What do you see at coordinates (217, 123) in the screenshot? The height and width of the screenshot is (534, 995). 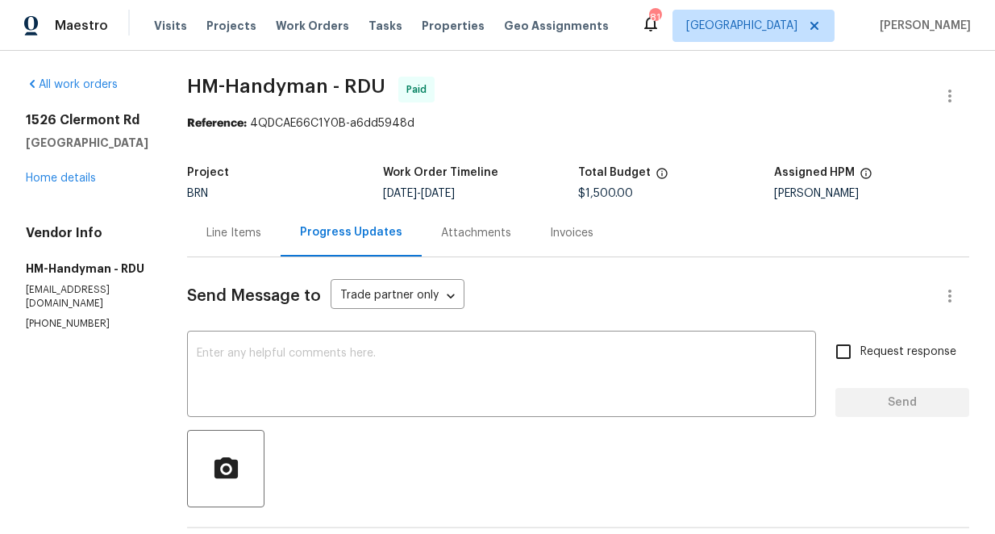 I see `b: Reference:` at bounding box center [217, 123].